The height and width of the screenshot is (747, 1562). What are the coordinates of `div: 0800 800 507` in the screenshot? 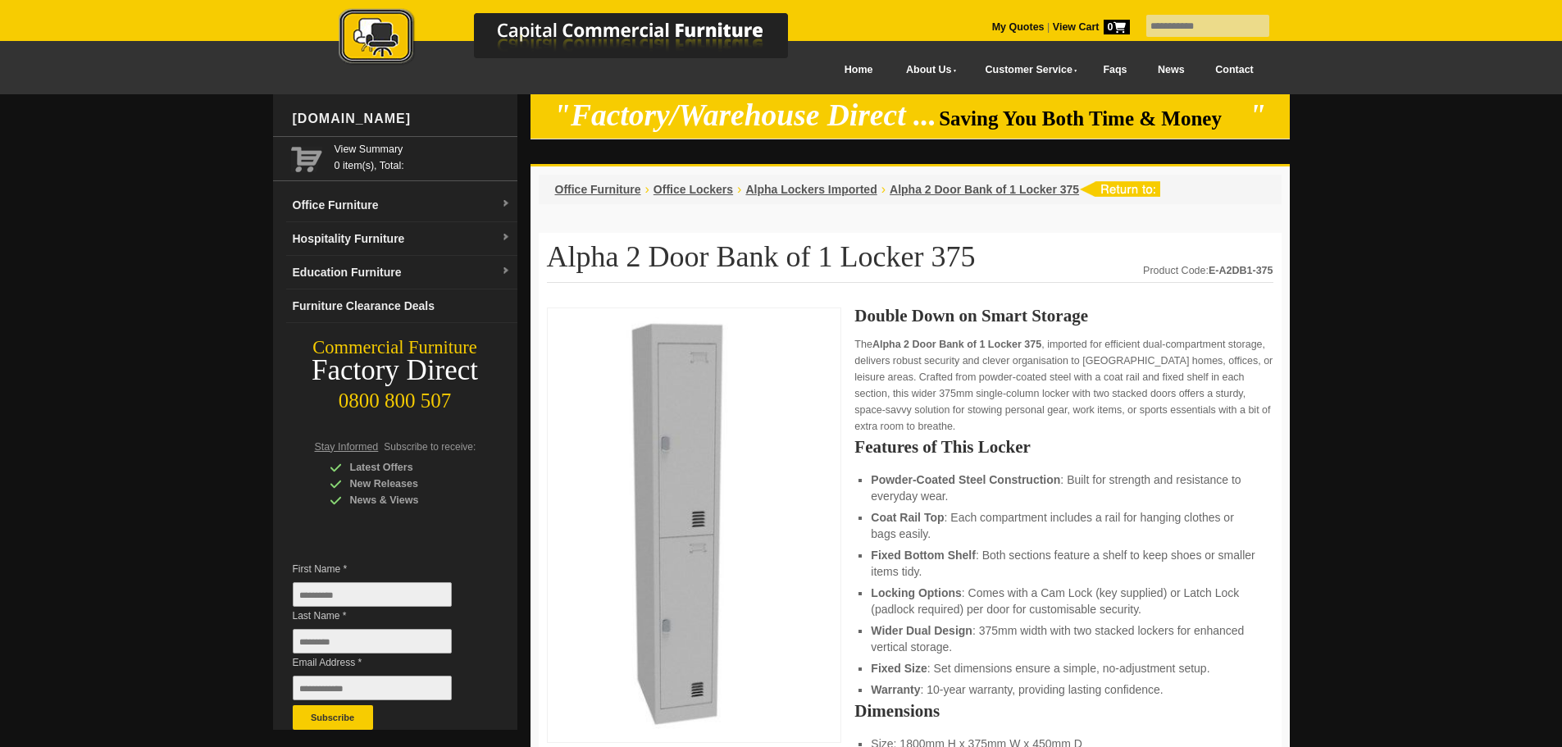 It's located at (395, 397).